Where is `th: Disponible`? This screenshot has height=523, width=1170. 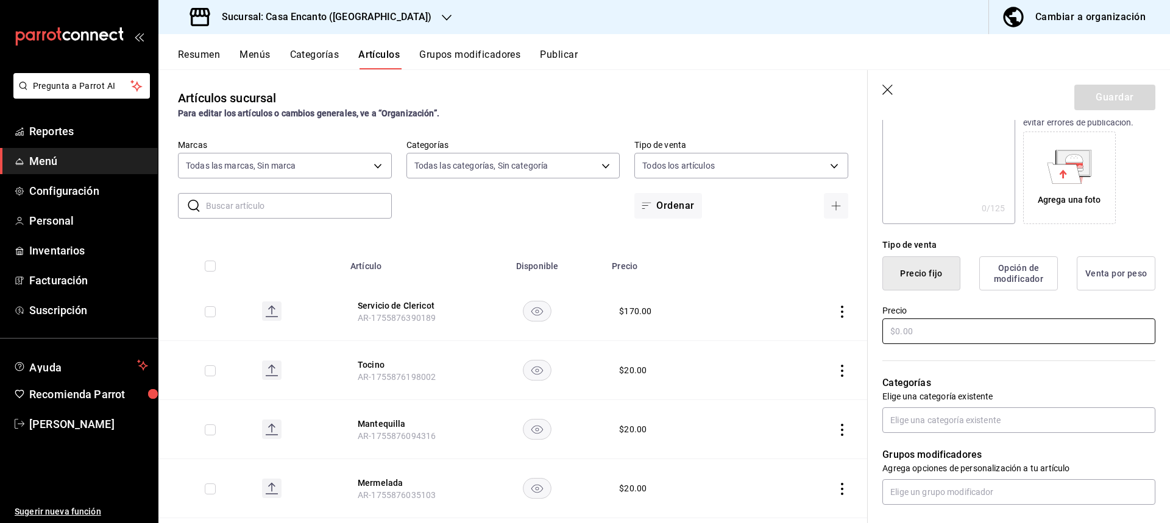
th: Disponible is located at coordinates (537, 263).